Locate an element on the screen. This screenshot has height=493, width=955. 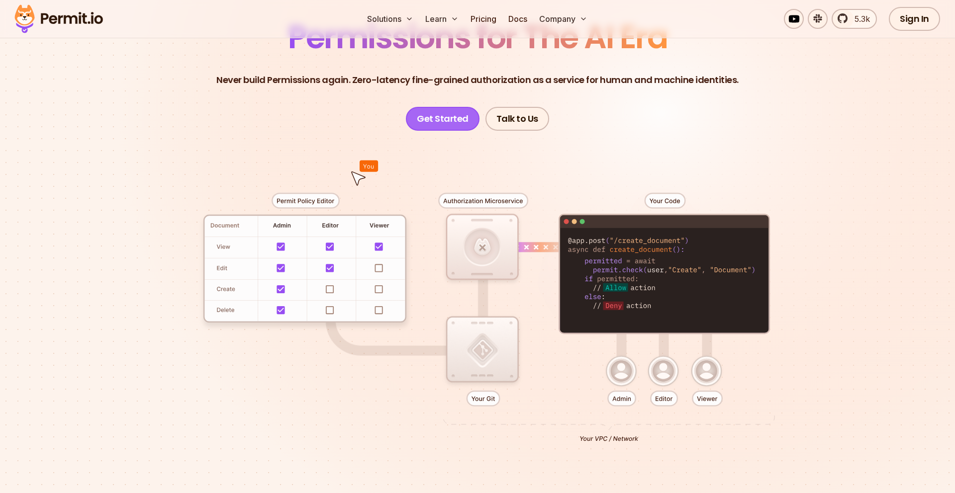
button: Company is located at coordinates (563, 19).